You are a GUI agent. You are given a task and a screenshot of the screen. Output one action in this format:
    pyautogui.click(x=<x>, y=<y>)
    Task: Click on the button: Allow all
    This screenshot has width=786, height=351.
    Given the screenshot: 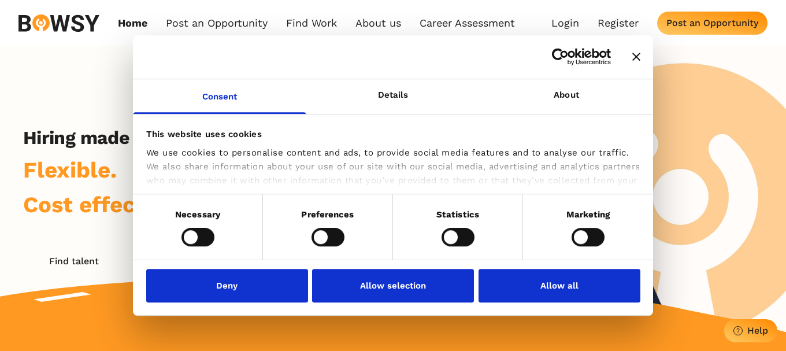 What is the action you would take?
    pyautogui.click(x=559, y=285)
    